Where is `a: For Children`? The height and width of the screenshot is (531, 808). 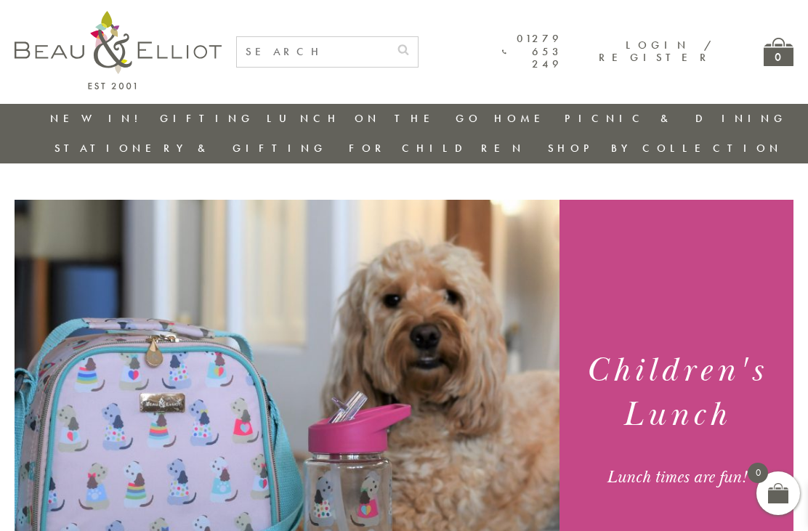 a: For Children is located at coordinates (437, 148).